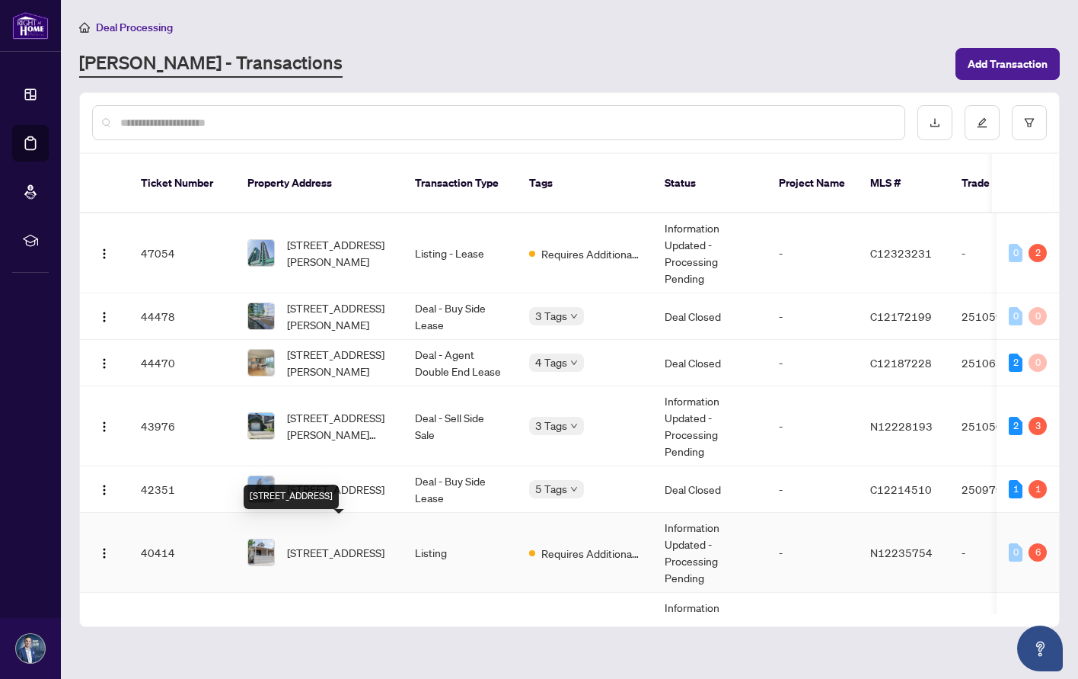 This screenshot has width=1078, height=679. Describe the element at coordinates (901, 363) in the screenshot. I see `span: C12187228` at that location.